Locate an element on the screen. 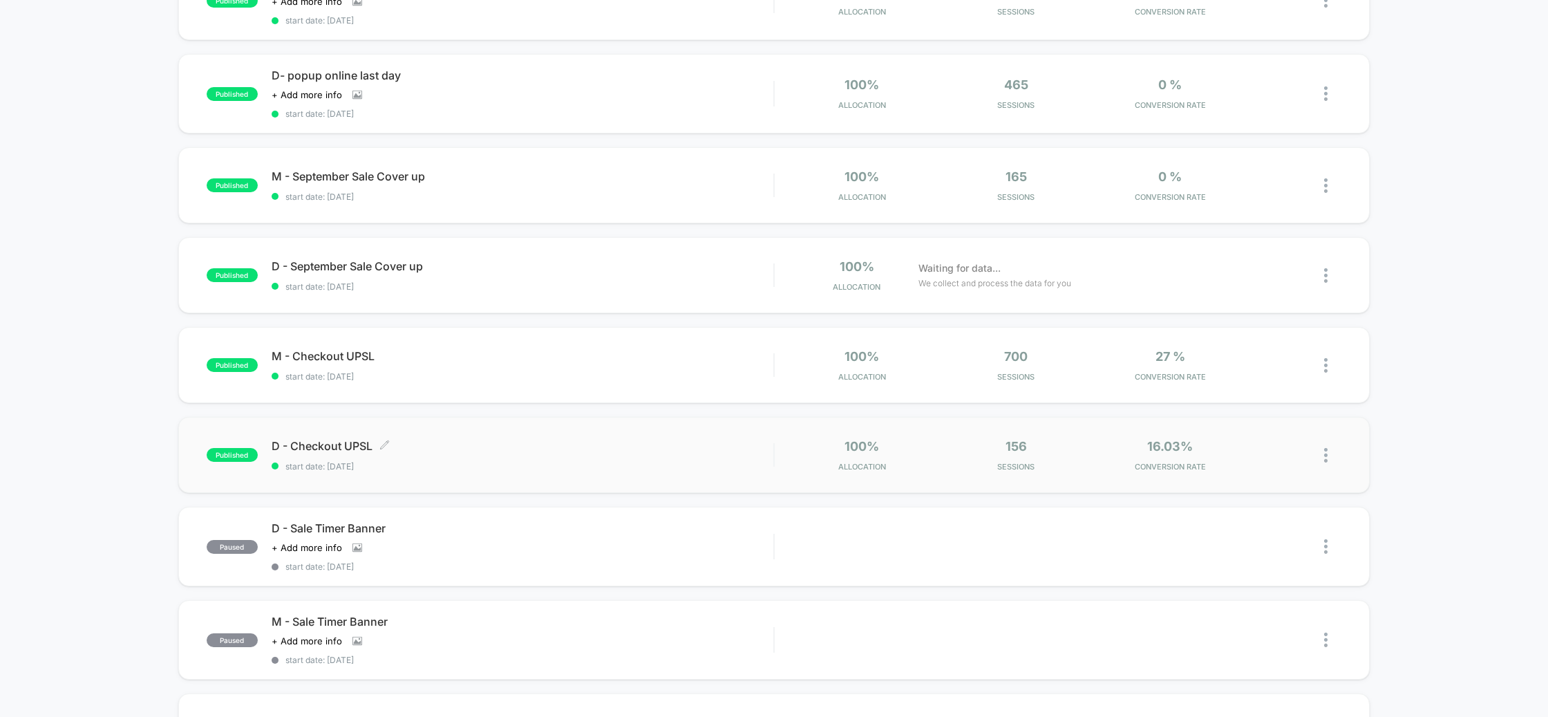 Image resolution: width=1548 pixels, height=717 pixels. span: 16.03% is located at coordinates (1170, 446).